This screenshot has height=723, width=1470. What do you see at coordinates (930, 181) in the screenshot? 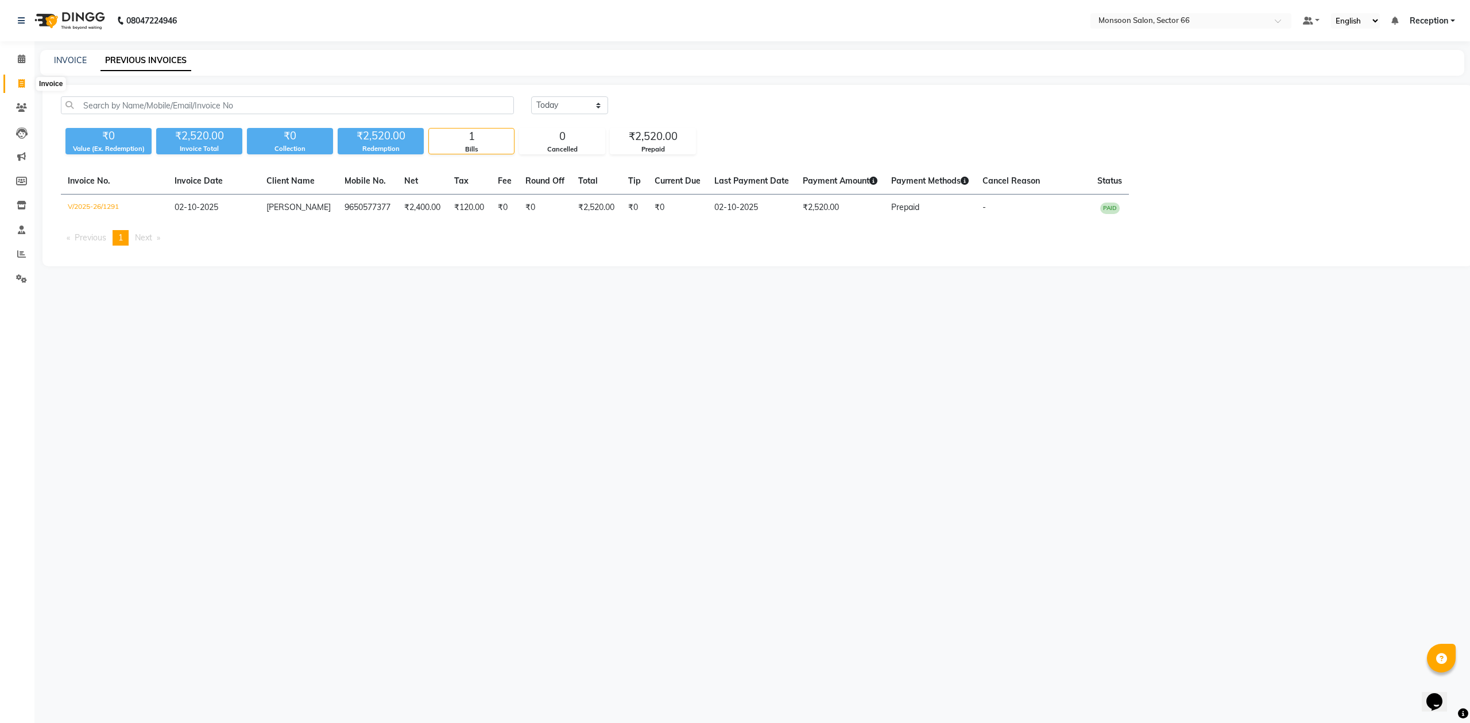
I see `span: Payment Methods` at bounding box center [930, 181].